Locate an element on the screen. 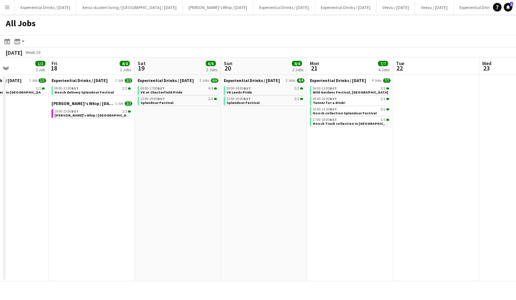  span: 21 is located at coordinates (314, 68).